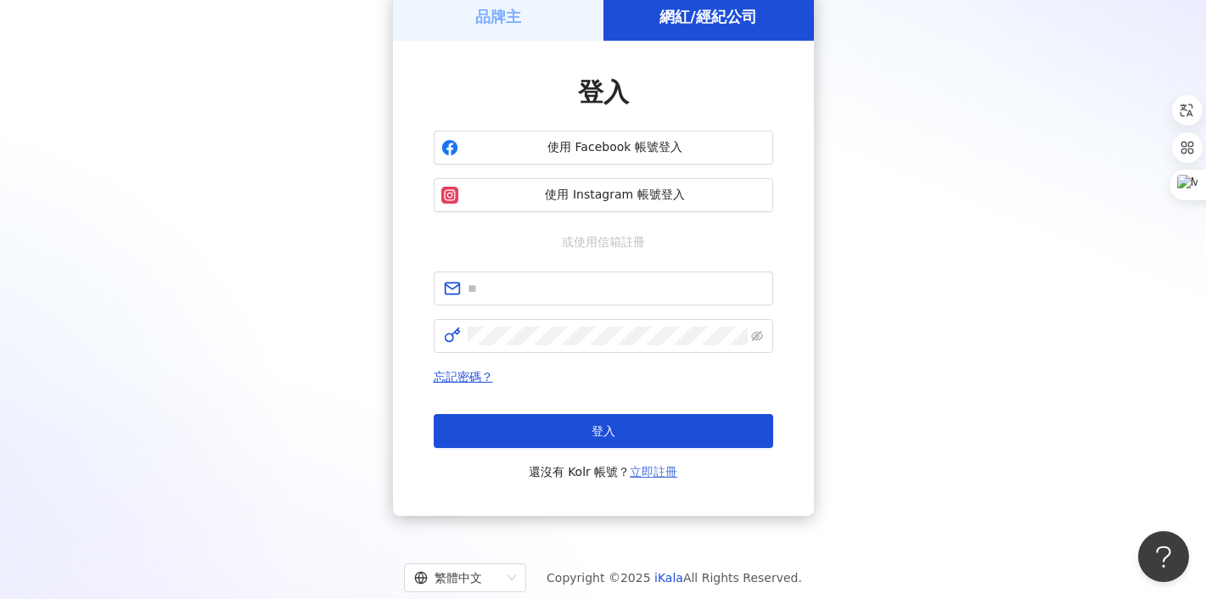 The image size is (1206, 599). I want to click on div: 繁體中文, so click(458, 578).